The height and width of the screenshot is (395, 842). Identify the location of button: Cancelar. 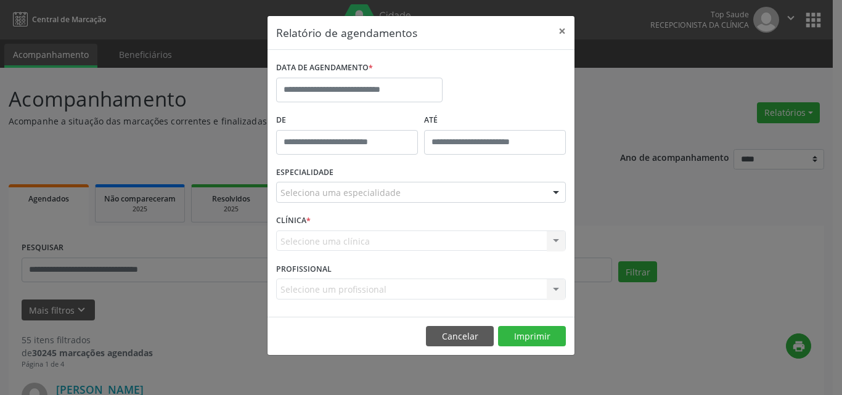
(460, 337).